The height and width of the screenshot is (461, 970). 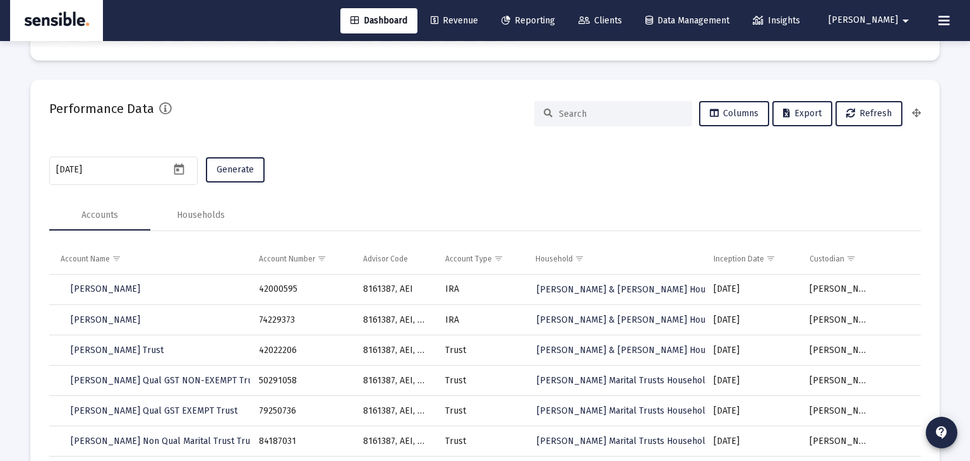 I want to click on span: Reporting, so click(x=528, y=20).